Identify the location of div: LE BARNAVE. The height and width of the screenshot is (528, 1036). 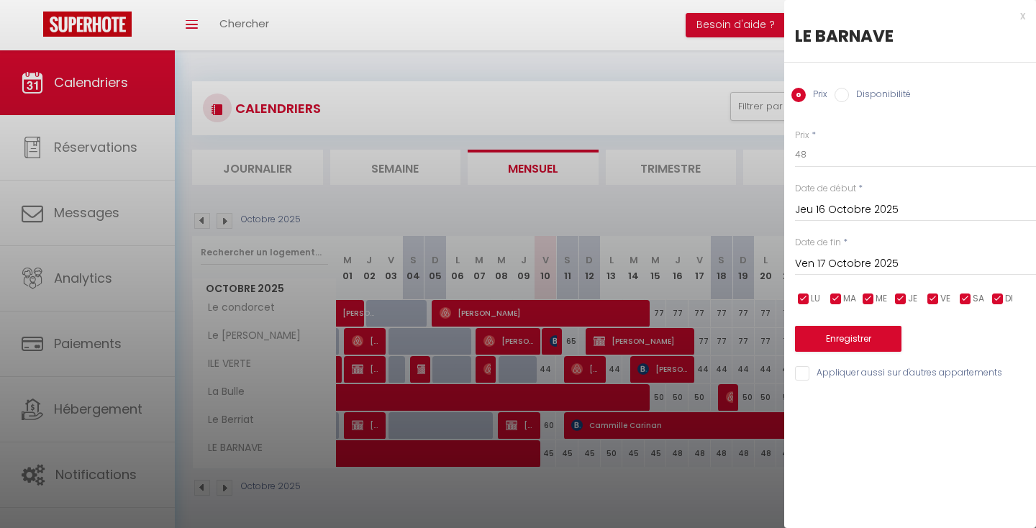
(910, 36).